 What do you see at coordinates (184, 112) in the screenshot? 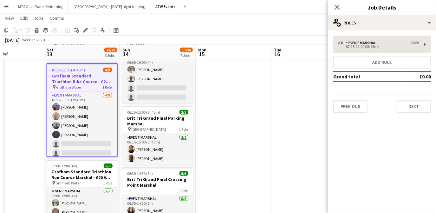
I see `span: 2/2` at bounding box center [184, 112].